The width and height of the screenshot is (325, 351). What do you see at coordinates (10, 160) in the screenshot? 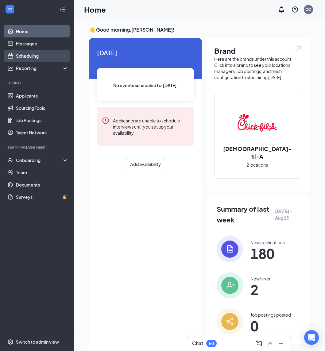
I see `svg: UserCheck` at bounding box center [10, 160].